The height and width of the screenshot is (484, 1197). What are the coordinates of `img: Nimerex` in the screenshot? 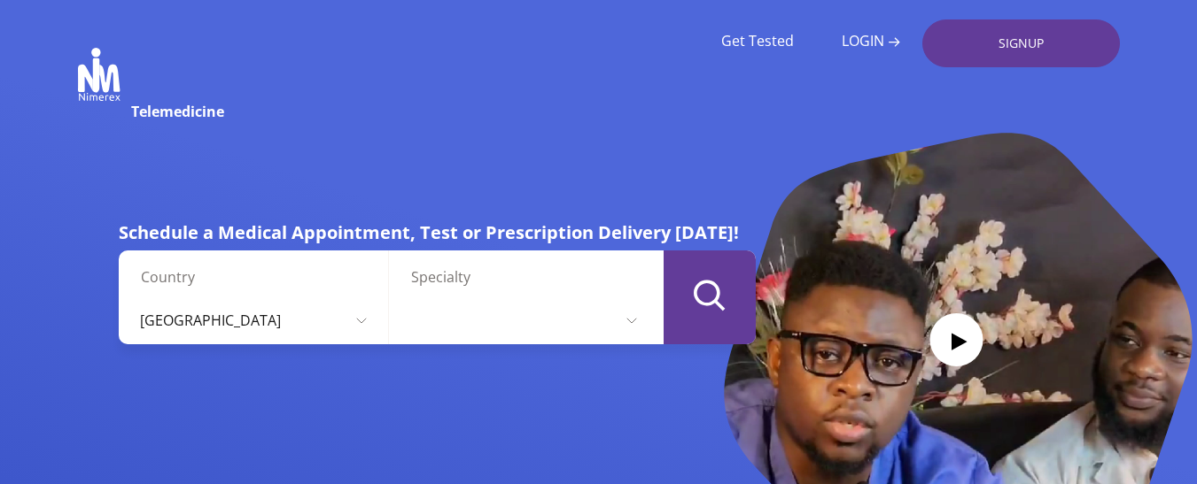 It's located at (99, 74).